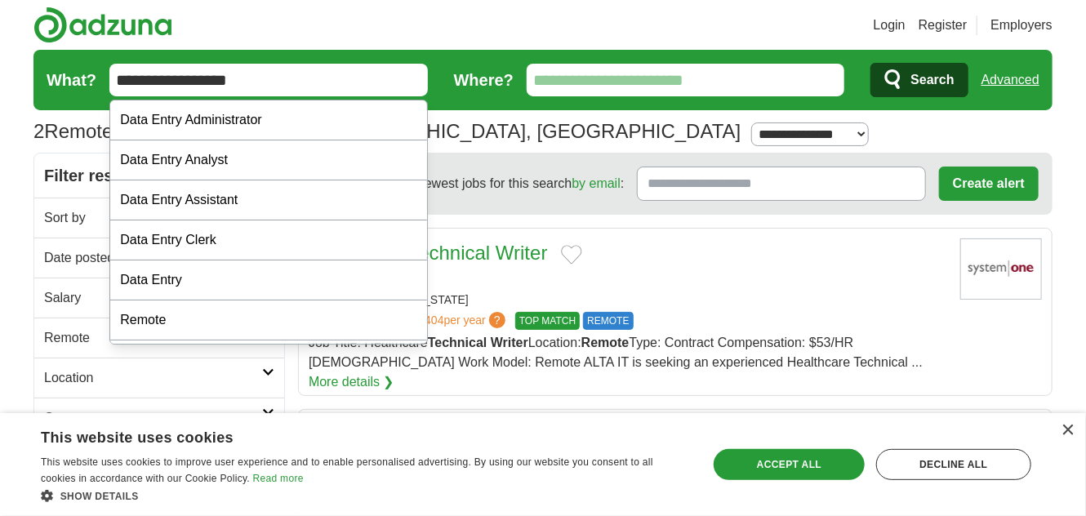 The width and height of the screenshot is (1086, 516). Describe the element at coordinates (153, 418) in the screenshot. I see `h2: Category` at that location.